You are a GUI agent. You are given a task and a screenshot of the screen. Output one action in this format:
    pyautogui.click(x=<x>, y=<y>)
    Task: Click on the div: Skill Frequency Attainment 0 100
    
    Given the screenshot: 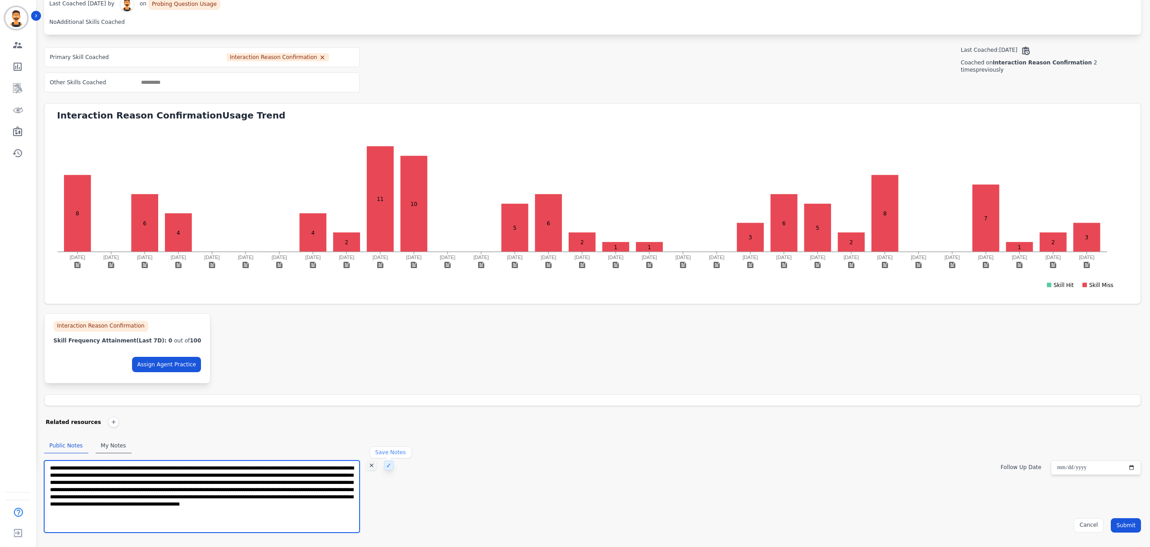 What is the action you would take?
    pyautogui.click(x=128, y=341)
    